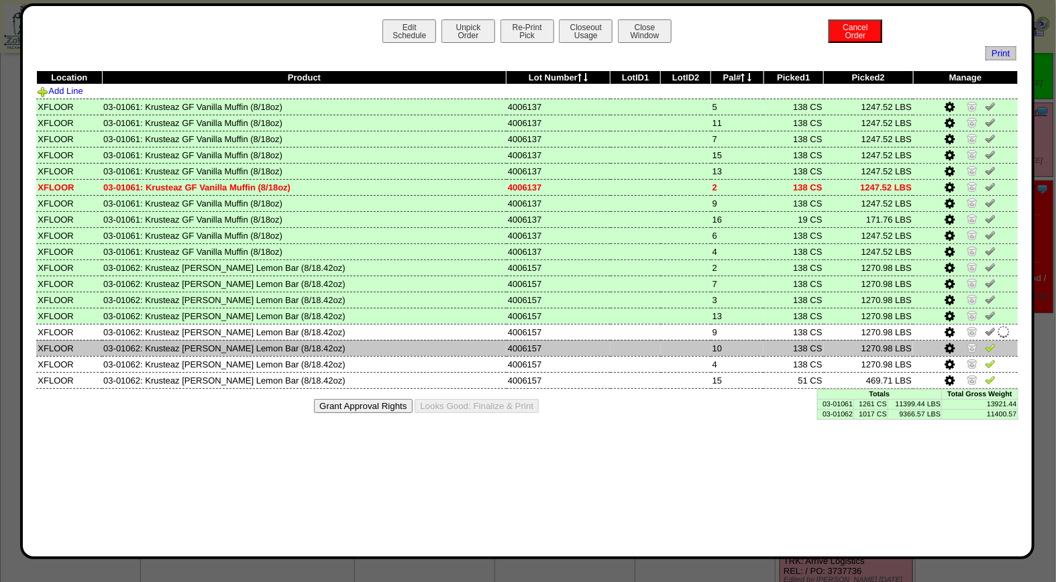 The width and height of the screenshot is (1056, 582). What do you see at coordinates (871, 404) in the screenshot?
I see `td: 1261 CS` at bounding box center [871, 404].